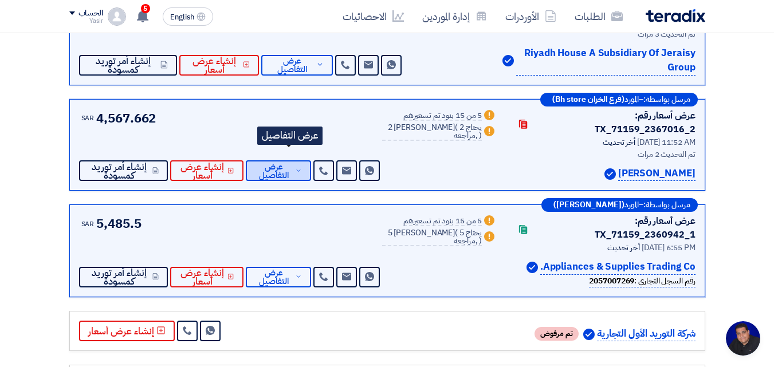 This screenshot has height=367, width=774. I want to click on div: Open chat, so click(743, 339).